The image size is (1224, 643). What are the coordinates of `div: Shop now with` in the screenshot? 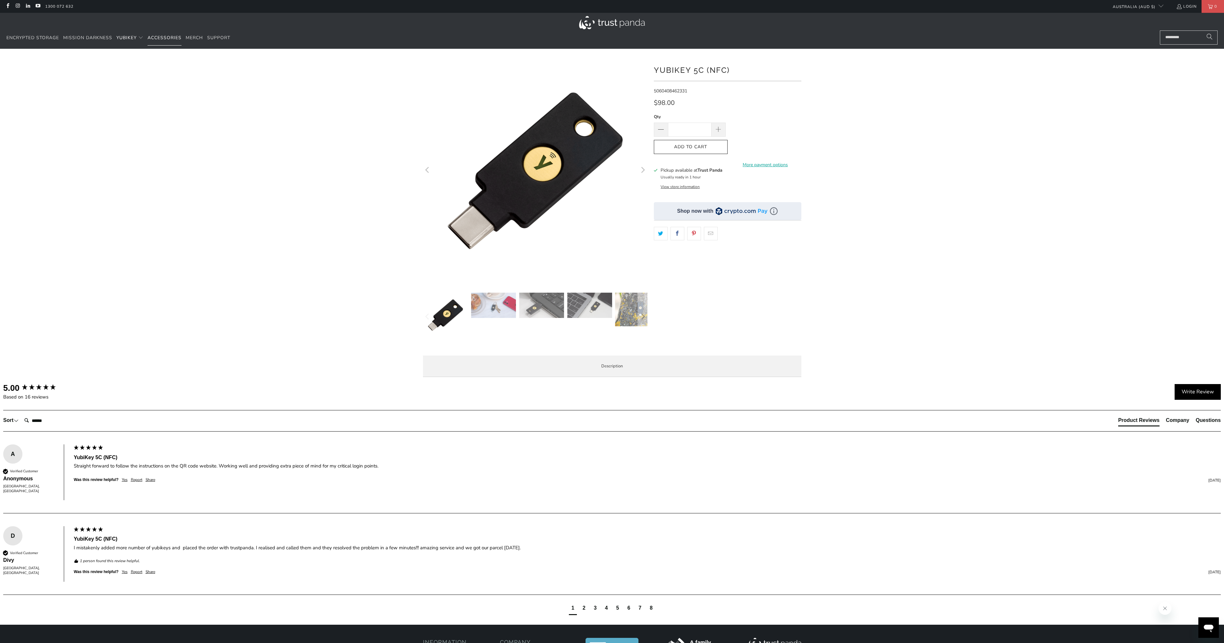 It's located at (695, 211).